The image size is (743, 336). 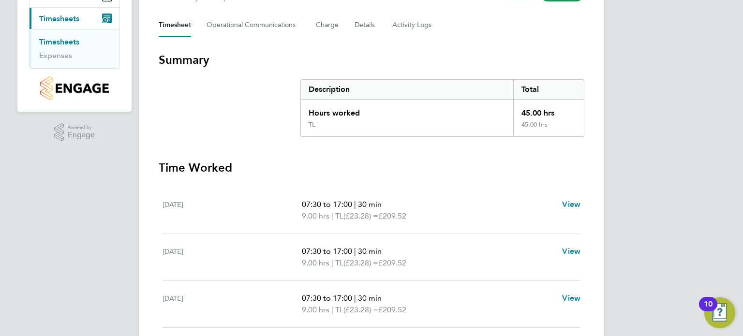 What do you see at coordinates (407, 110) in the screenshot?
I see `div: Hours worked` at bounding box center [407, 110].